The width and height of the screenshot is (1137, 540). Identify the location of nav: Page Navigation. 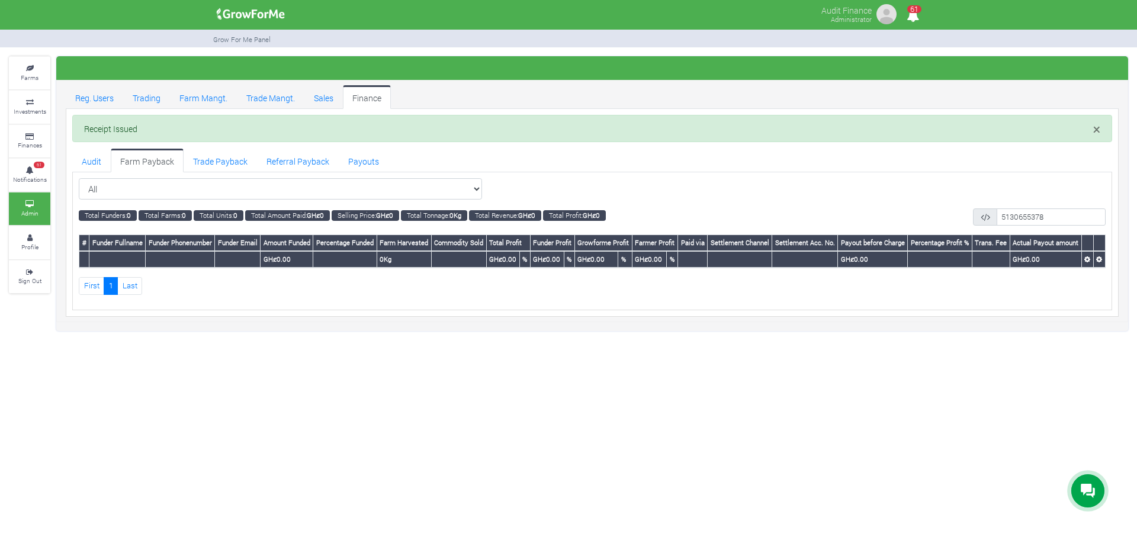
(592, 285).